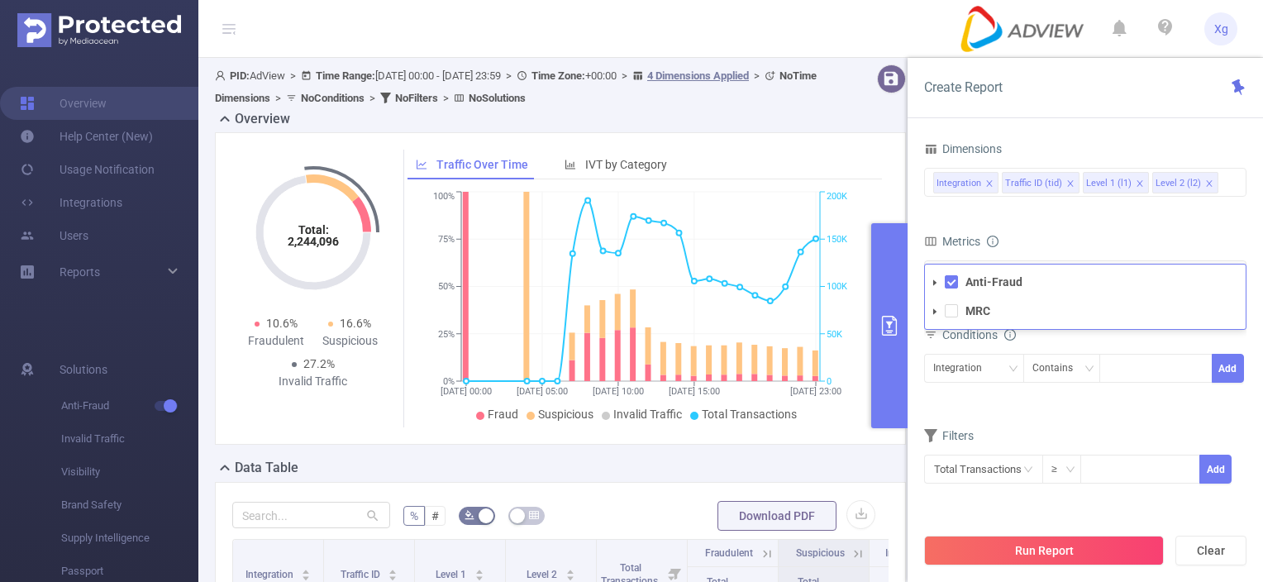  I want to click on b: Time Zone:, so click(558, 75).